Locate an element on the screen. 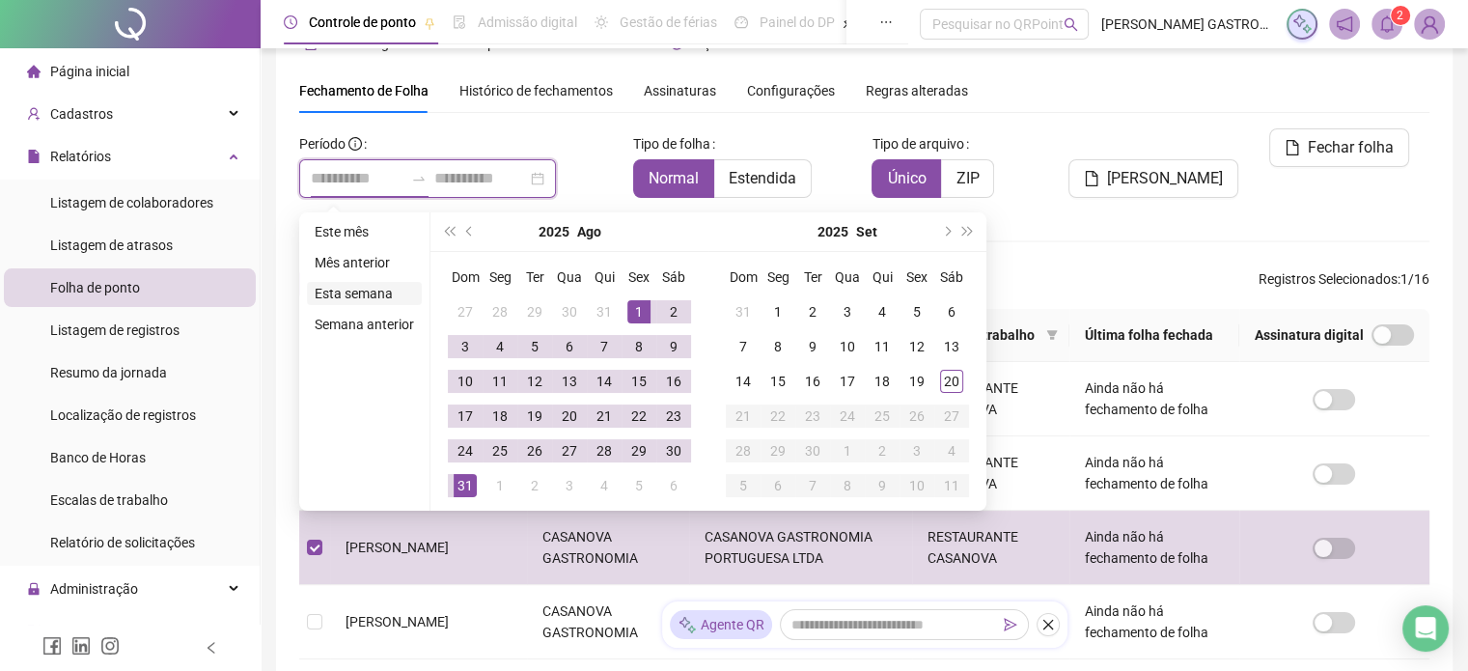 The image size is (1468, 671). div: 27 is located at coordinates (569, 451).